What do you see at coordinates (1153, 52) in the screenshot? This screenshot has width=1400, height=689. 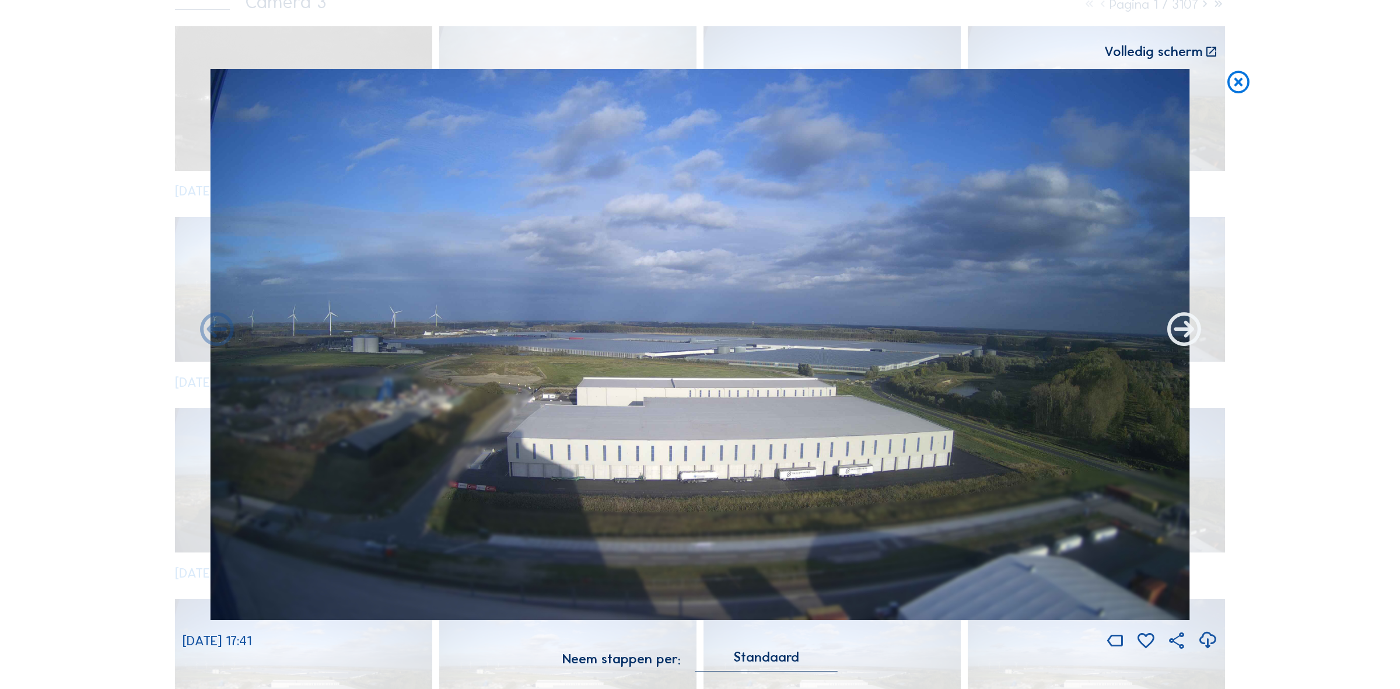 I see `div: Volledig scherm` at bounding box center [1153, 52].